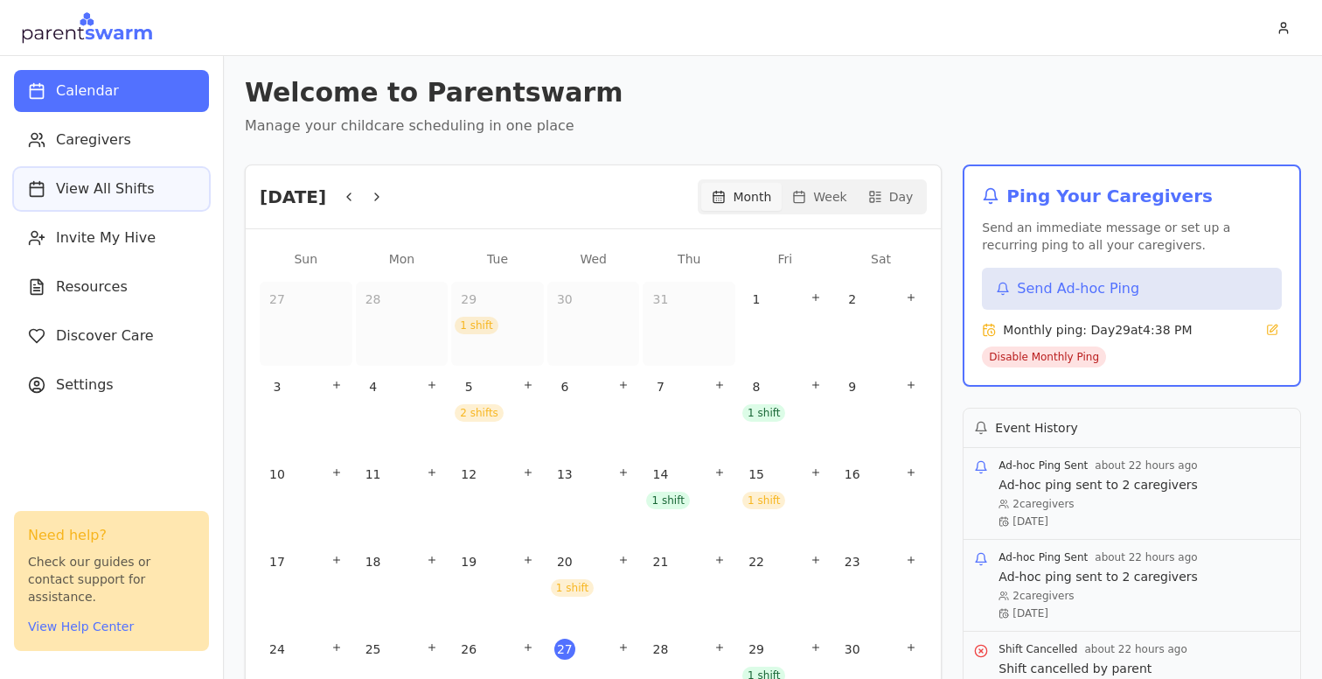 The height and width of the screenshot is (679, 1322). What do you see at coordinates (85, 385) in the screenshot?
I see `span: Settings` at bounding box center [85, 385].